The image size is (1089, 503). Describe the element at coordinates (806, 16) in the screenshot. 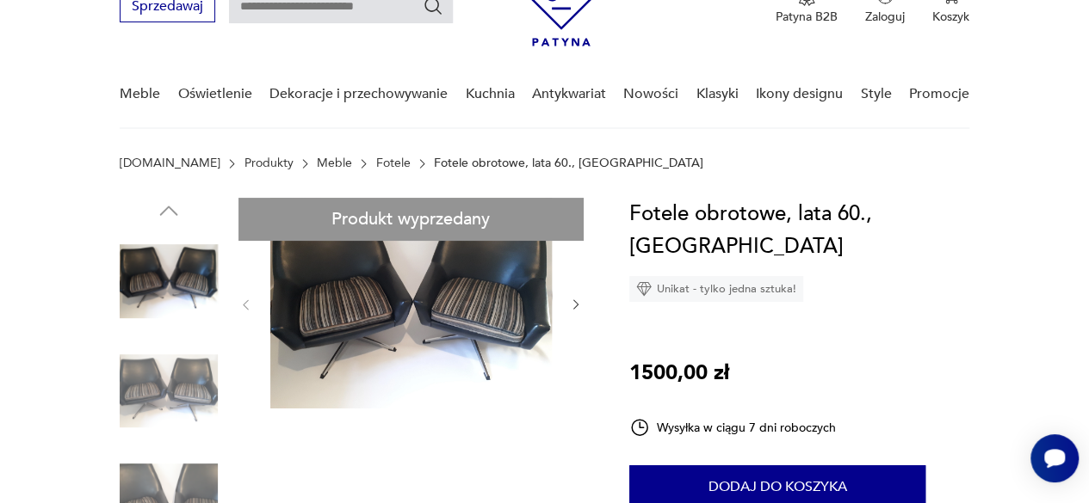

I see `p: Patyna B2B` at that location.